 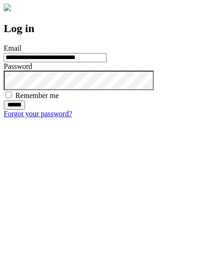 What do you see at coordinates (7, 7) in the screenshot?
I see `img: logo-4e3dc11c47720685a147b03b5a06dd966a58ff35d612b21f08c02c0306f2b779.png` at bounding box center [7, 7].